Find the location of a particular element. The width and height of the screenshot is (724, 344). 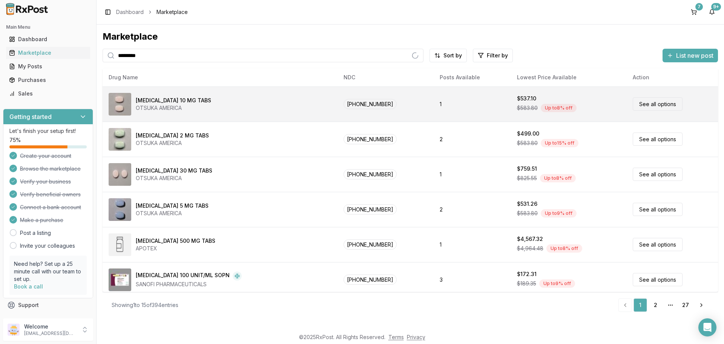

div: $537.10 is located at coordinates (527, 98).